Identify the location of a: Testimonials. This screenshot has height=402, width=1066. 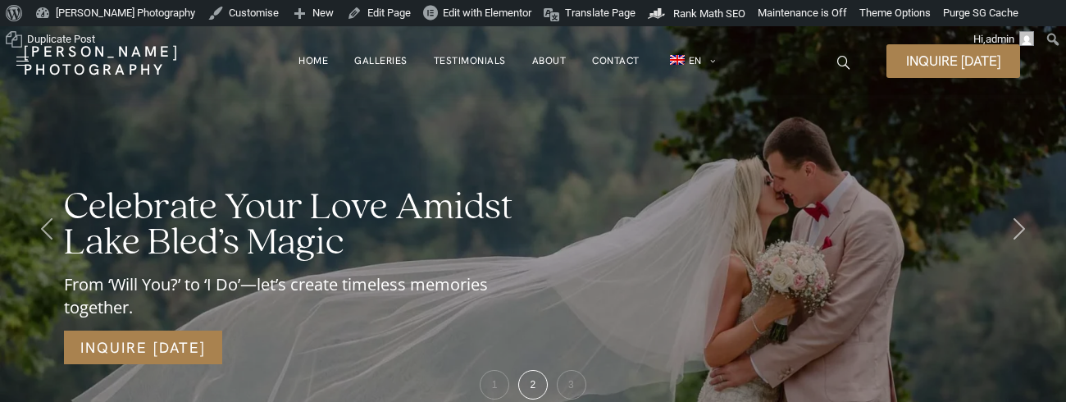
(470, 61).